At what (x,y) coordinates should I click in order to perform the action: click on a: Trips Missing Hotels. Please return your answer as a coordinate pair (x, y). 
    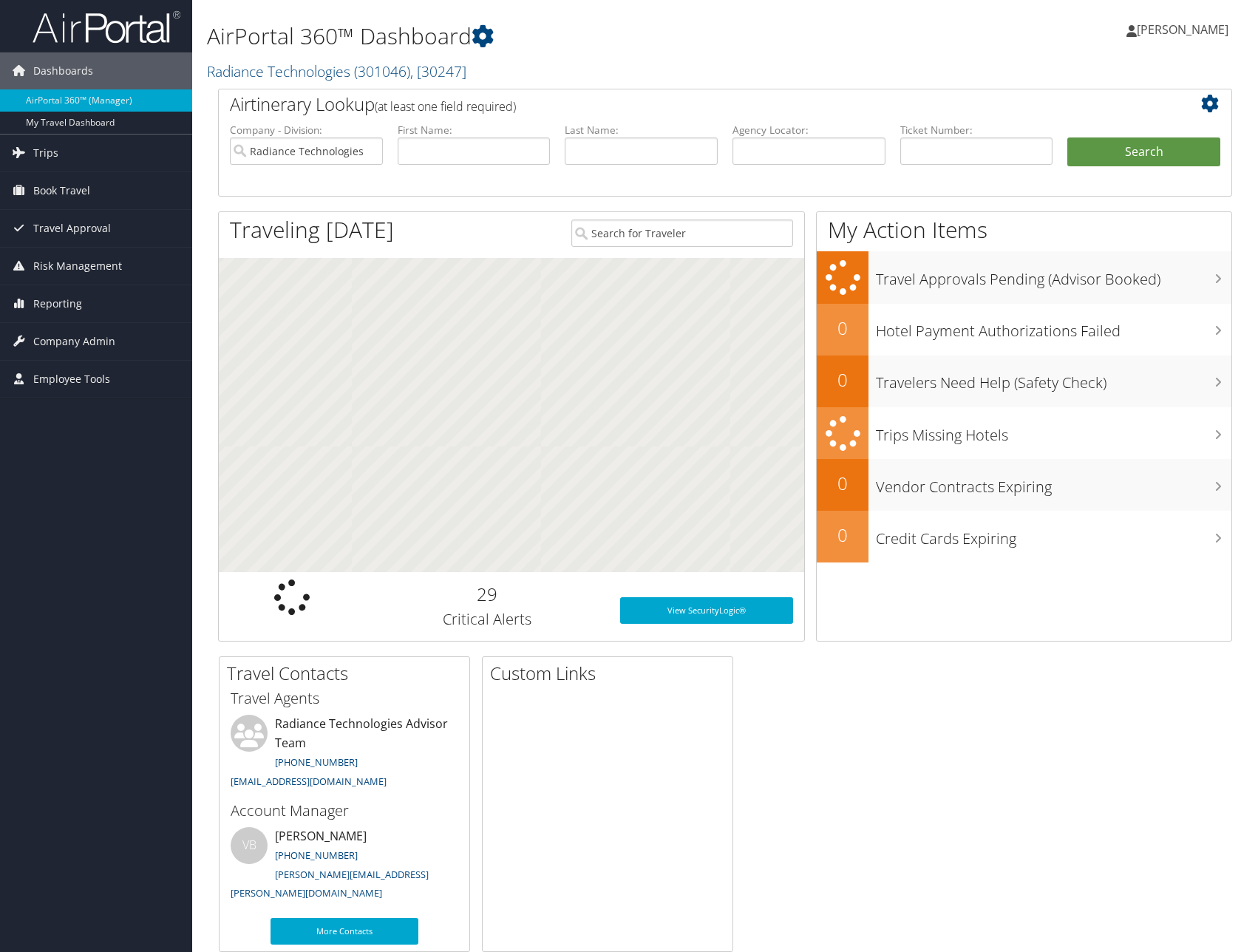
    Looking at the image, I should click on (1024, 433).